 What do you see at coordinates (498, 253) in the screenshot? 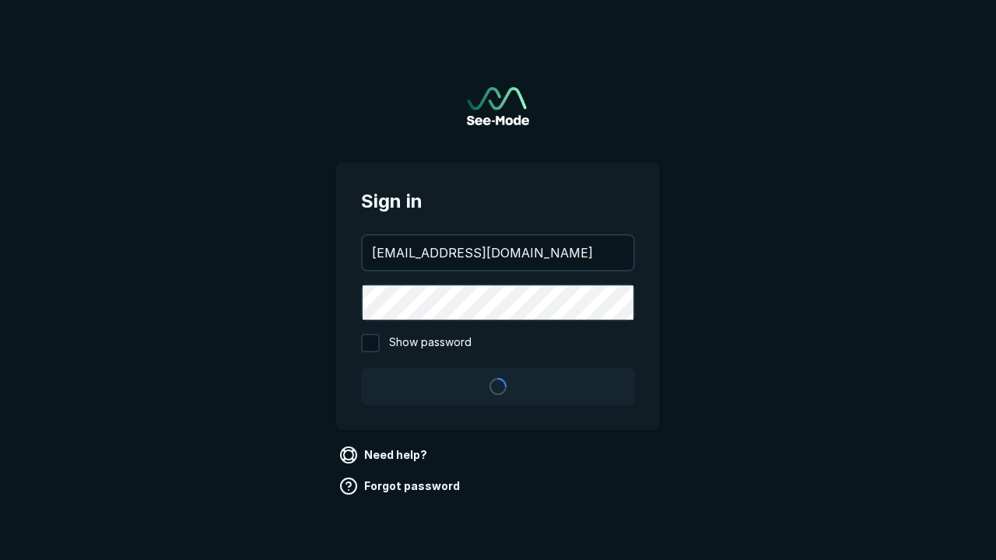
I see `input: your@email.com` at bounding box center [498, 253].